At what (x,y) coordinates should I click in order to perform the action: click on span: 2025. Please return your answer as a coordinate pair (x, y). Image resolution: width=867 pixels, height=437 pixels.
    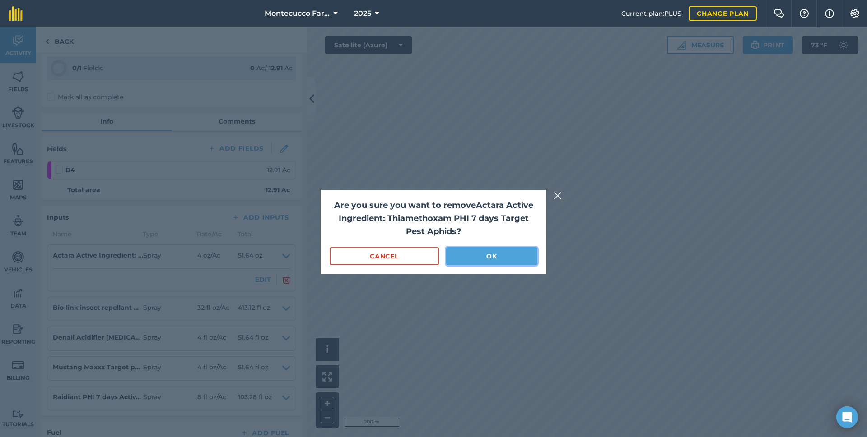
    Looking at the image, I should click on (362, 14).